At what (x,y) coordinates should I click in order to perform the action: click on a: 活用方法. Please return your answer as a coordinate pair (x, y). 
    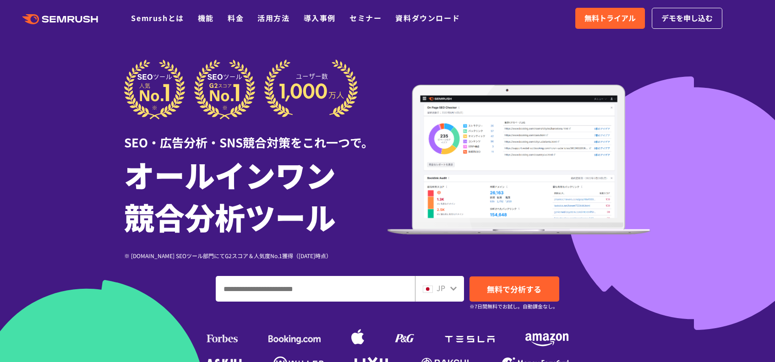
    Looking at the image, I should click on (273, 18).